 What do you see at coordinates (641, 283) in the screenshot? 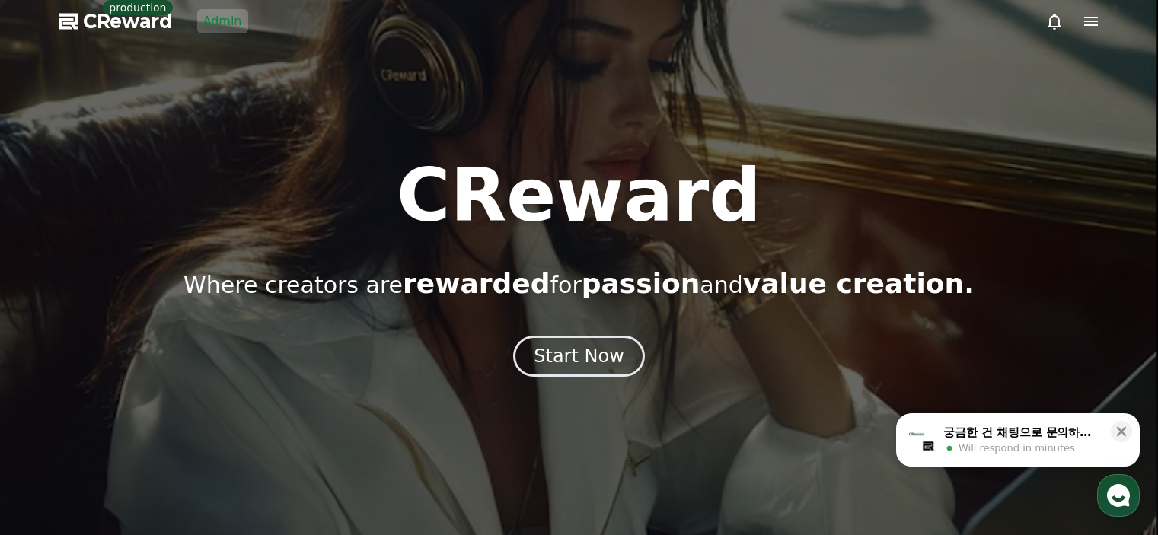
I see `span: passion` at bounding box center [641, 283].